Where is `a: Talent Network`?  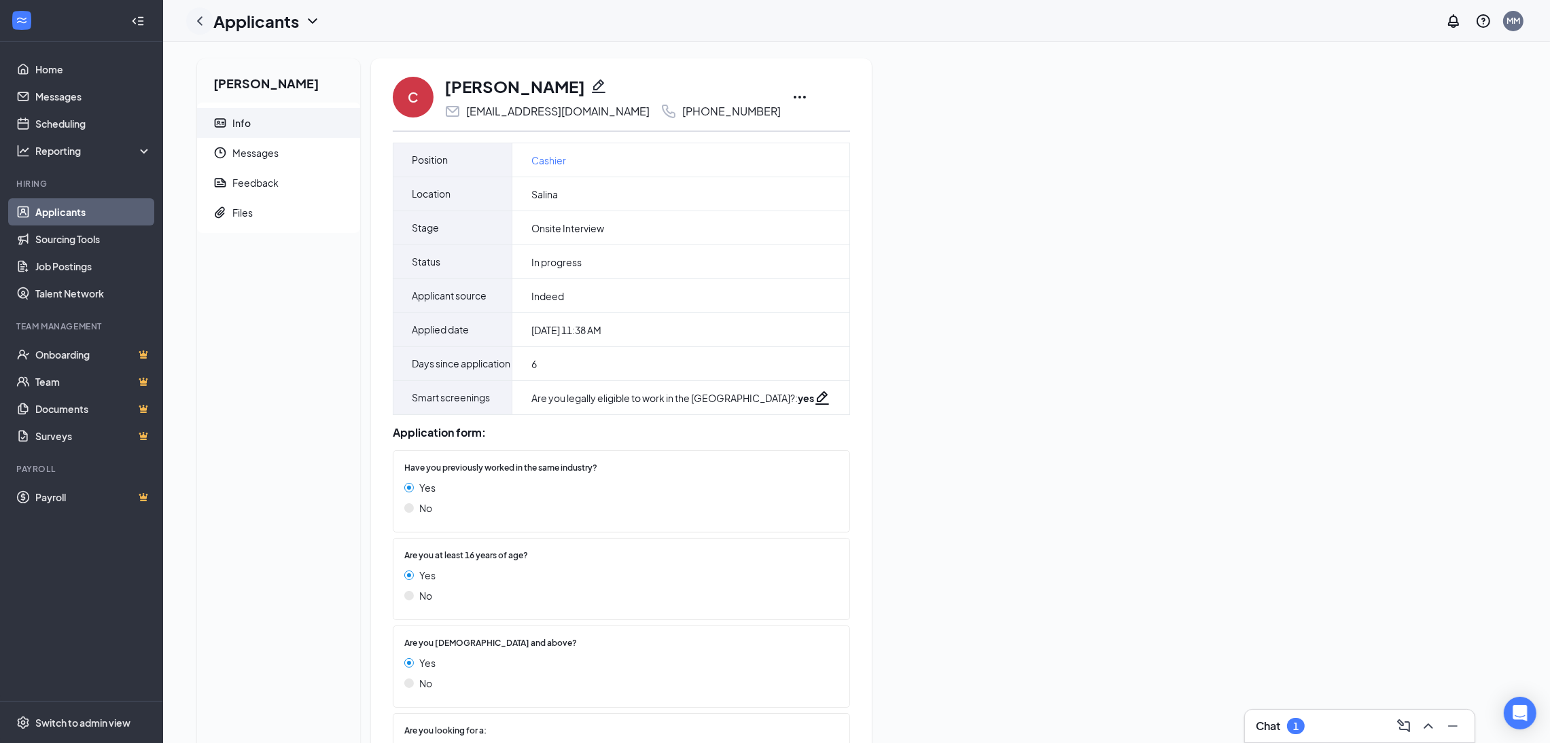 a: Talent Network is located at coordinates (93, 294).